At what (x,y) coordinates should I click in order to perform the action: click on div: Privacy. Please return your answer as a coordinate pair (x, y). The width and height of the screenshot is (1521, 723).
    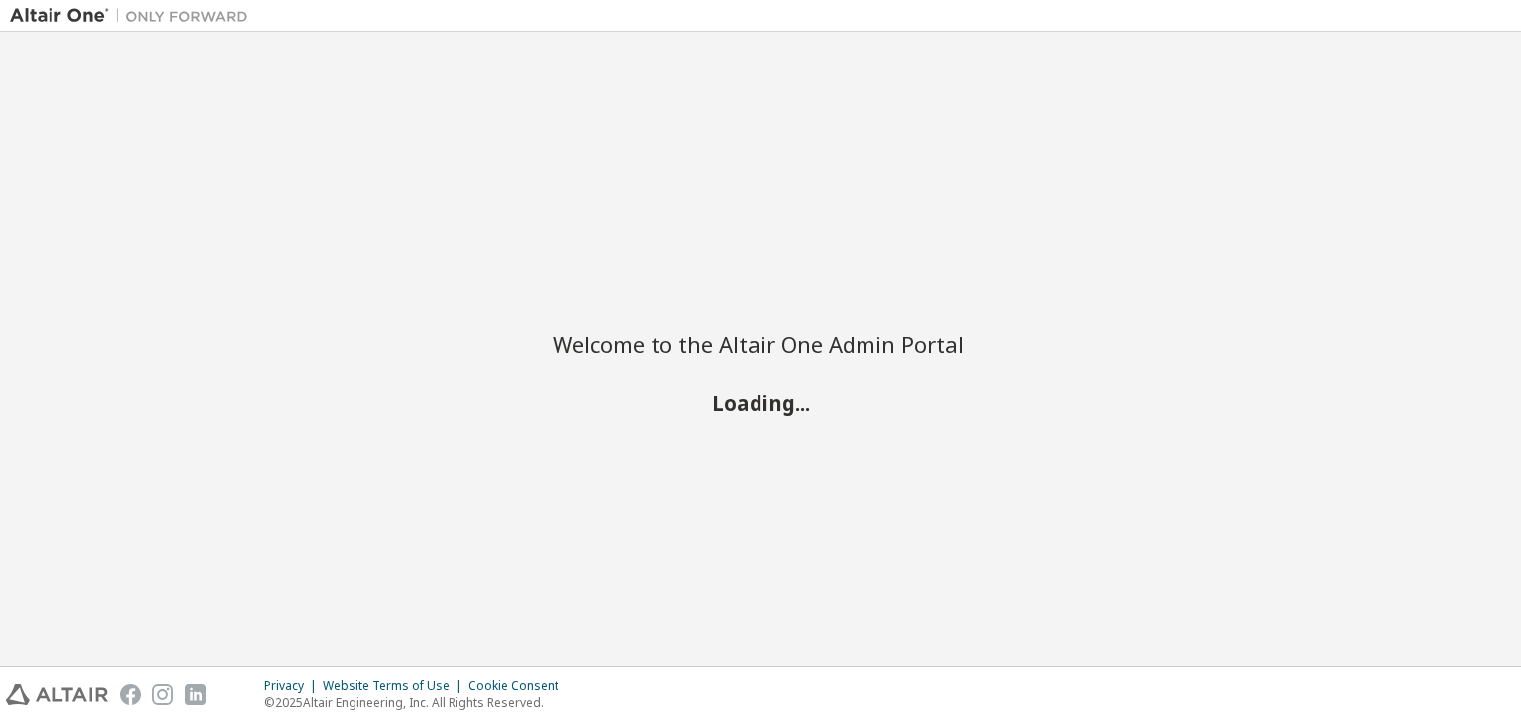
    Looking at the image, I should click on (293, 686).